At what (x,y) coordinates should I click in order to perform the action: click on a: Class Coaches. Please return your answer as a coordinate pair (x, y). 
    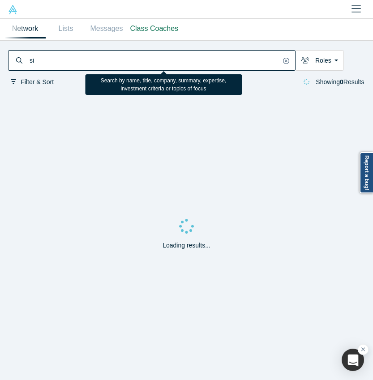
    Looking at the image, I should click on (154, 29).